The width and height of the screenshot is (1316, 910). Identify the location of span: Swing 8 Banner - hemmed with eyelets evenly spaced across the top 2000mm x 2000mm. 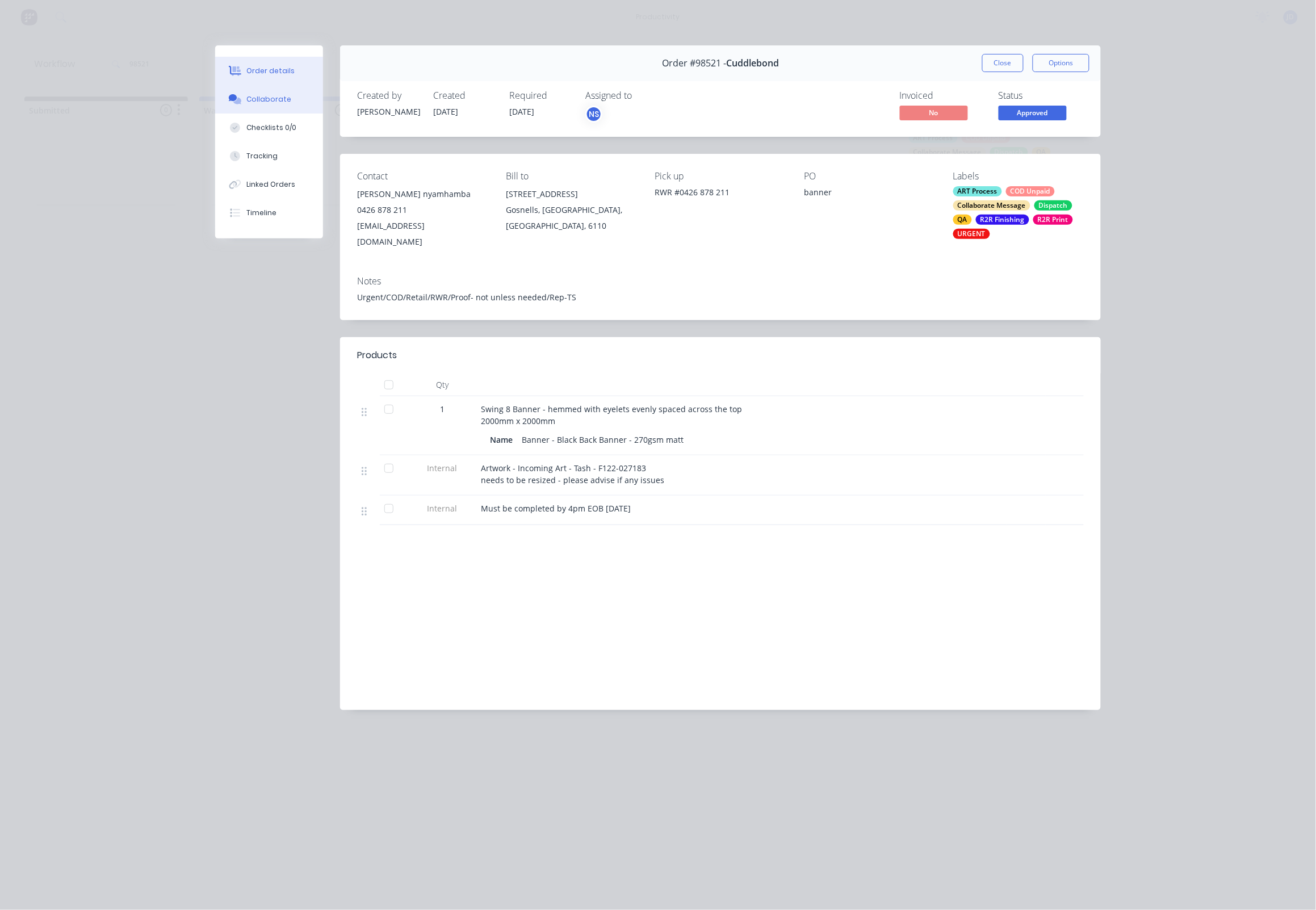
(612, 415).